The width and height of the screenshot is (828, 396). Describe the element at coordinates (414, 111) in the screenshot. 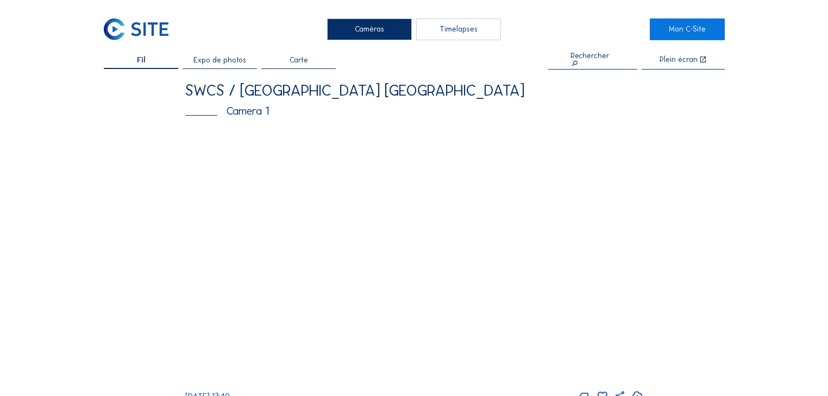

I see `div: Camera 1` at that location.